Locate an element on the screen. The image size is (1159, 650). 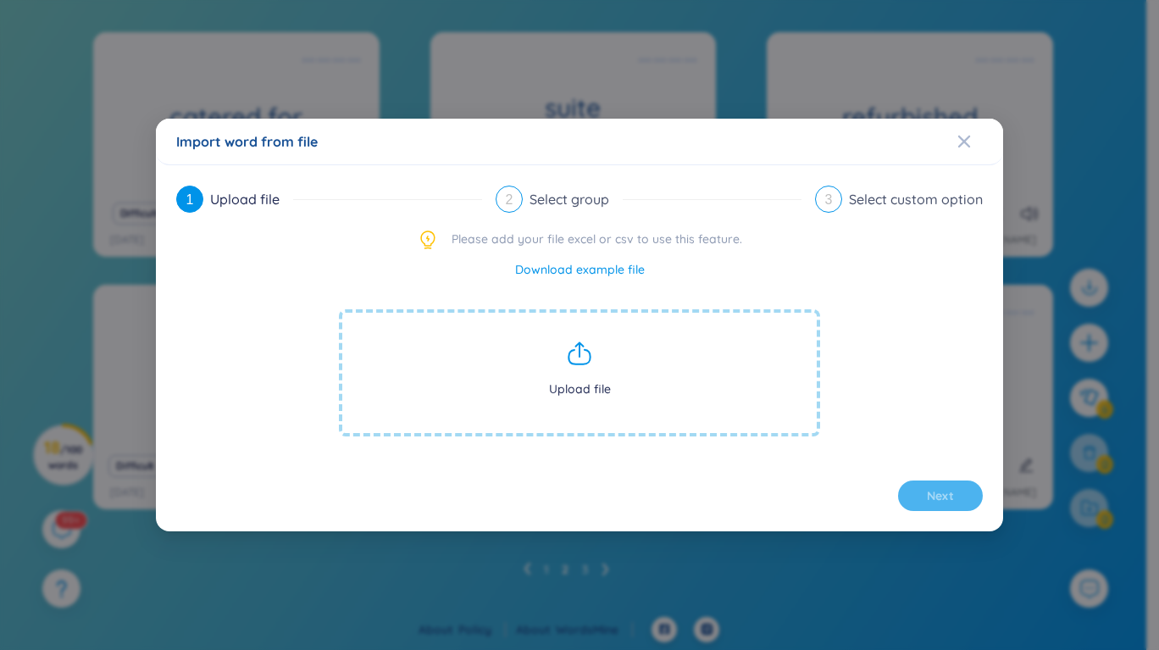
div: 2Select group is located at coordinates (648, 199).